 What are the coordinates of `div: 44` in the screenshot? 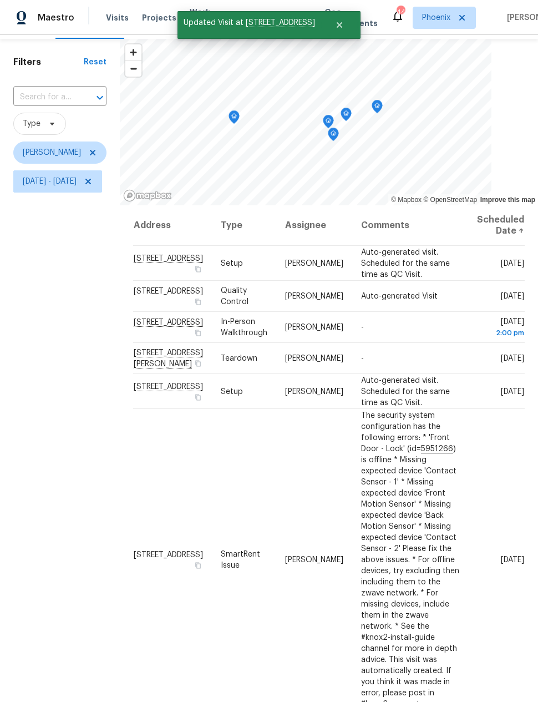 It's located at (401, 12).